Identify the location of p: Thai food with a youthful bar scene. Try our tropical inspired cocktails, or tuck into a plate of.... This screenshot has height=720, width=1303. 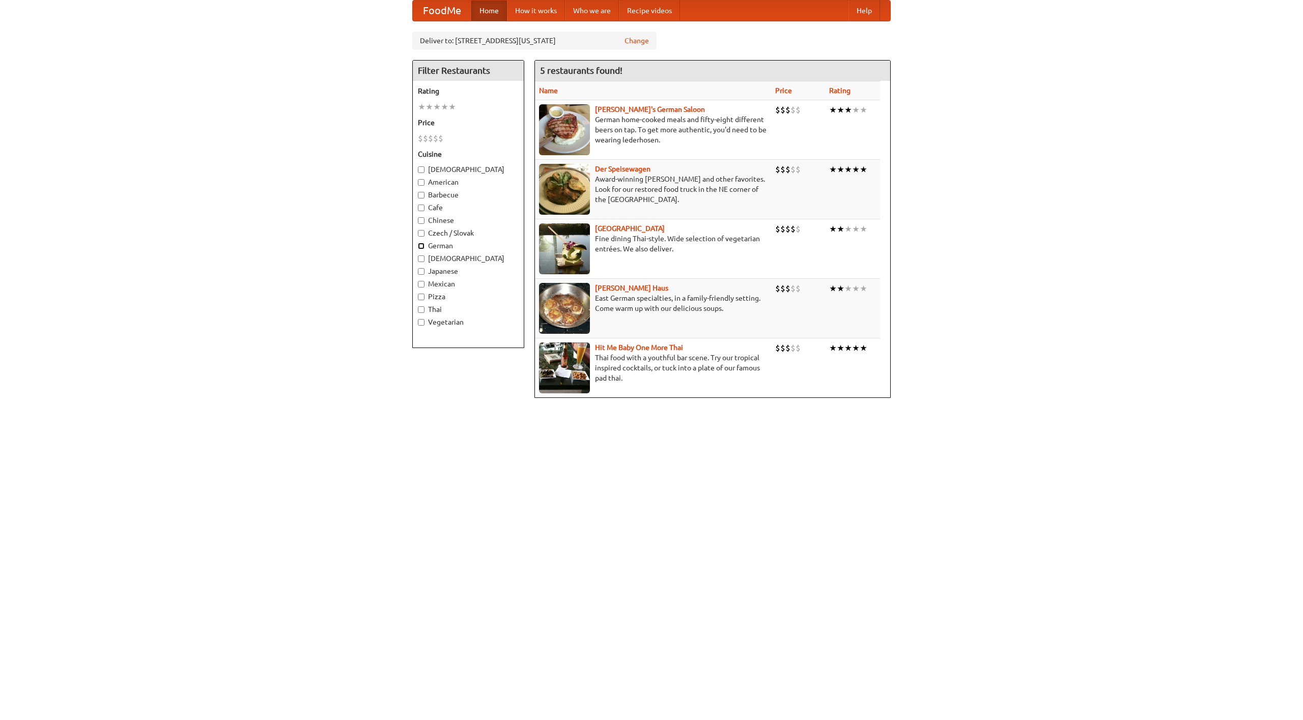
(653, 368).